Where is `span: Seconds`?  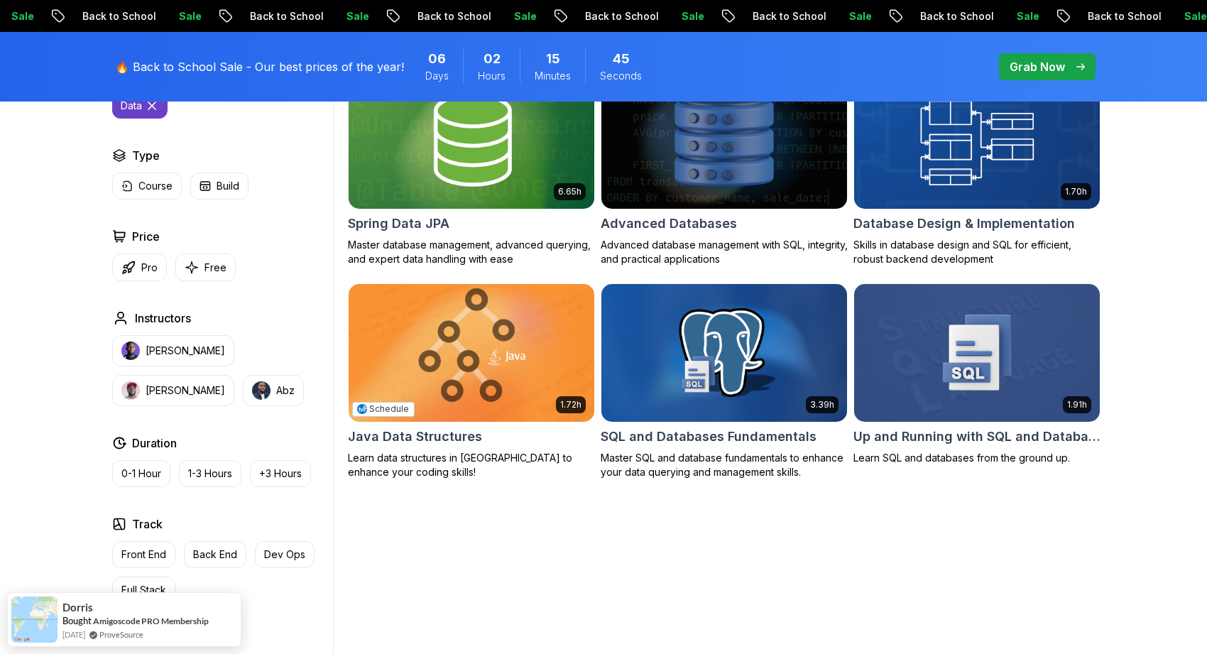 span: Seconds is located at coordinates (621, 76).